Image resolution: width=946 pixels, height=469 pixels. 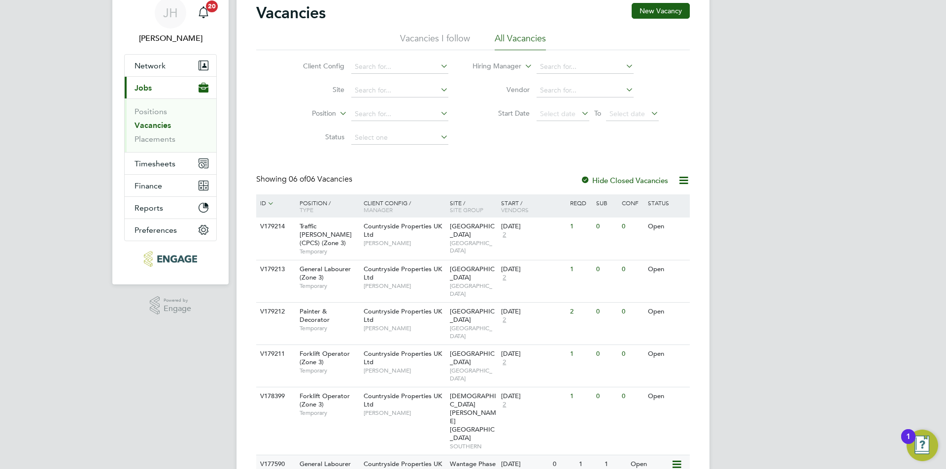 What do you see at coordinates (155, 164) in the screenshot?
I see `span: Timesheets` at bounding box center [155, 164].